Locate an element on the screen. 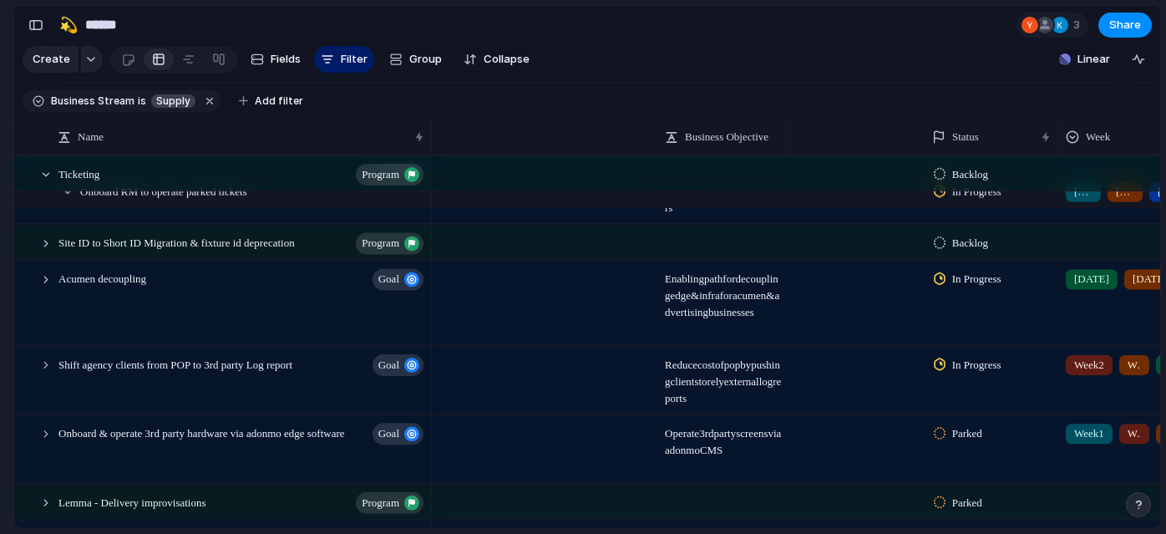  span: Supply is located at coordinates (173, 101).